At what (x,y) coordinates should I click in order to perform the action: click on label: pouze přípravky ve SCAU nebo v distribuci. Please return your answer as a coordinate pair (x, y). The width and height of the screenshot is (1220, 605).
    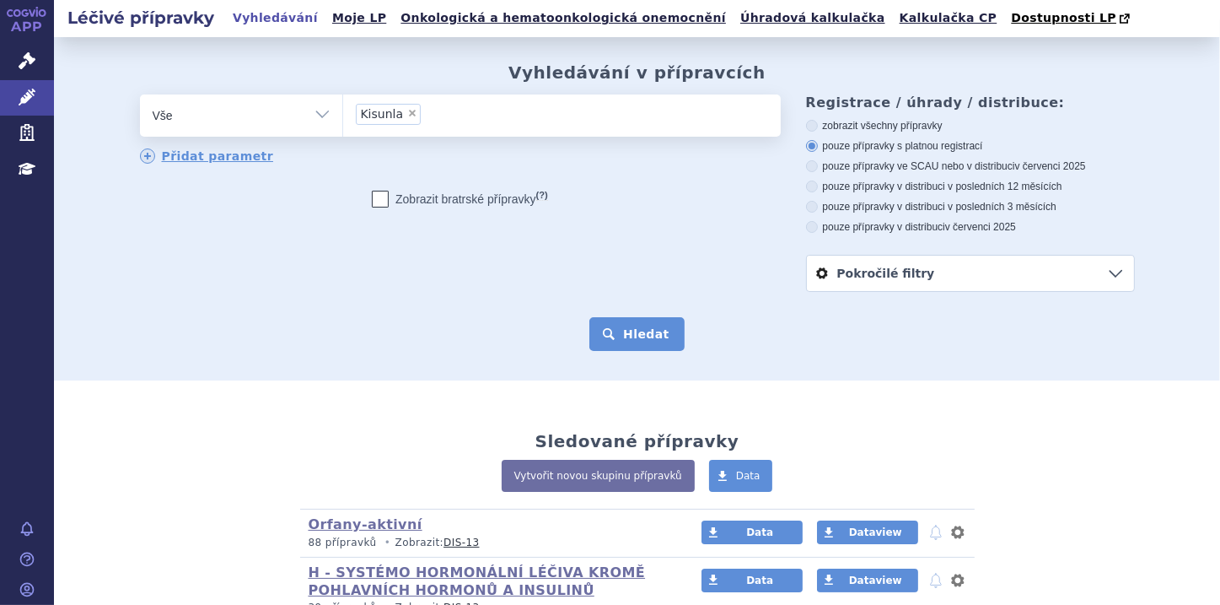
    Looking at the image, I should click on (971, 166).